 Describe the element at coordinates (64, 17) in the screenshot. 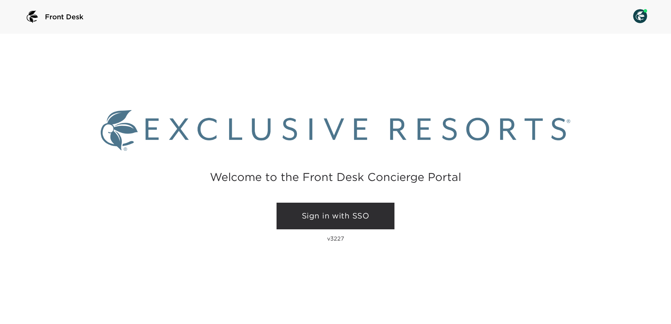

I see `span: Front Desk` at that location.